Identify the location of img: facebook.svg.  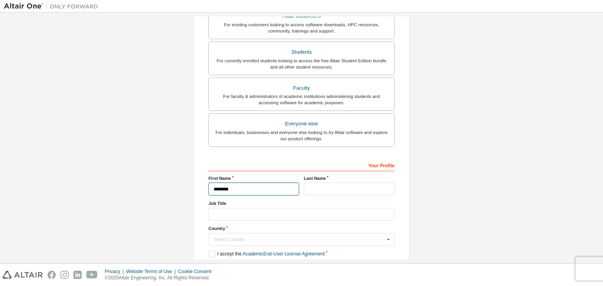
(51, 275).